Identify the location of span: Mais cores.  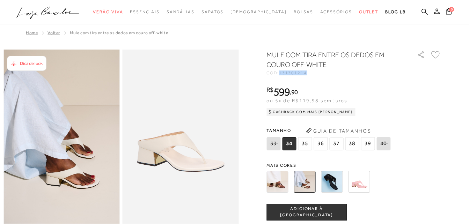
(354, 166).